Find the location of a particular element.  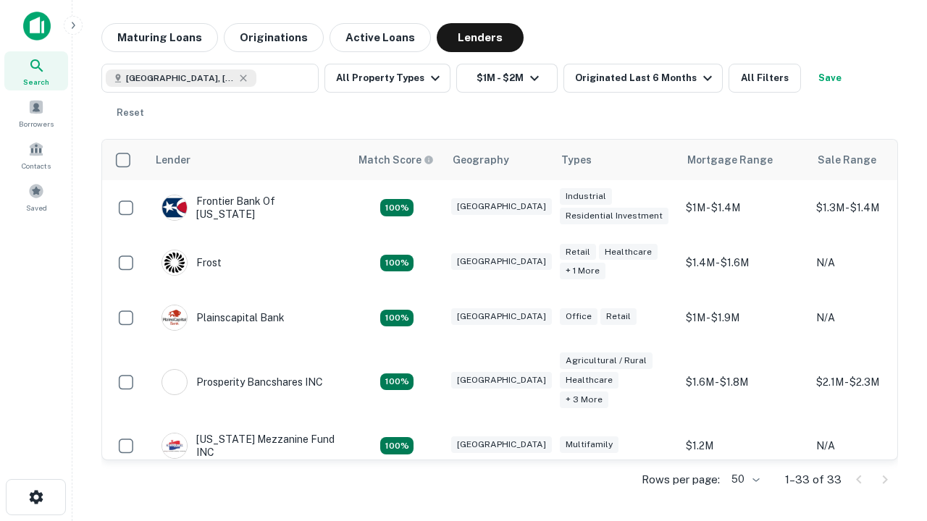

div: Borrowers is located at coordinates (36, 113).